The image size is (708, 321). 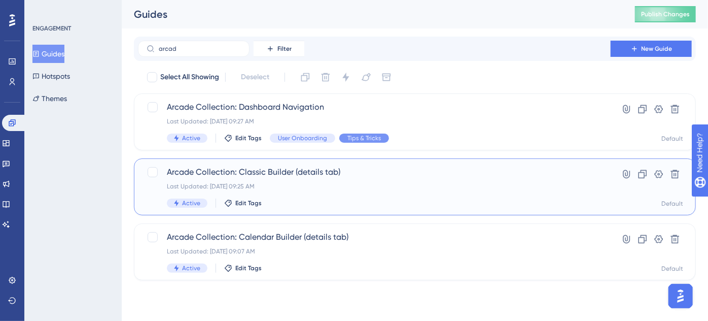 What do you see at coordinates (190, 77) in the screenshot?
I see `span: Select All Showing` at bounding box center [190, 77].